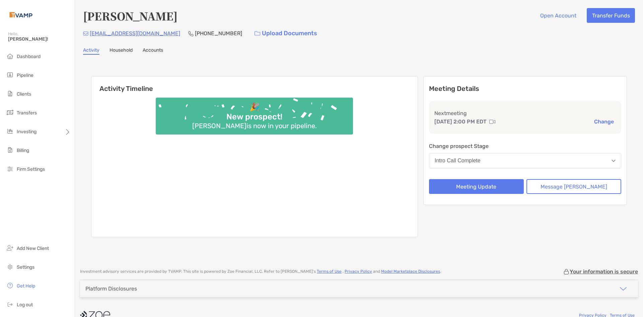 Image resolution: width=643 pixels, height=317 pixels. Describe the element at coordinates (458, 161) in the screenshot. I see `div: Intro Call Complete` at that location.